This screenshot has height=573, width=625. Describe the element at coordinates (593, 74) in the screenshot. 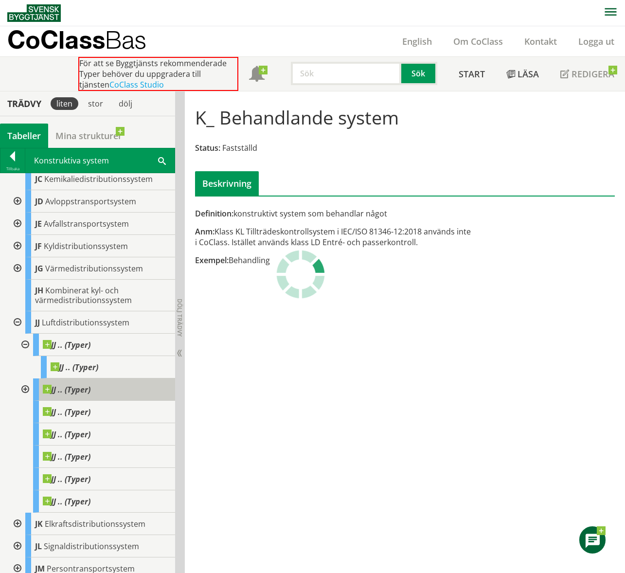

I see `span: Redigera` at that location.